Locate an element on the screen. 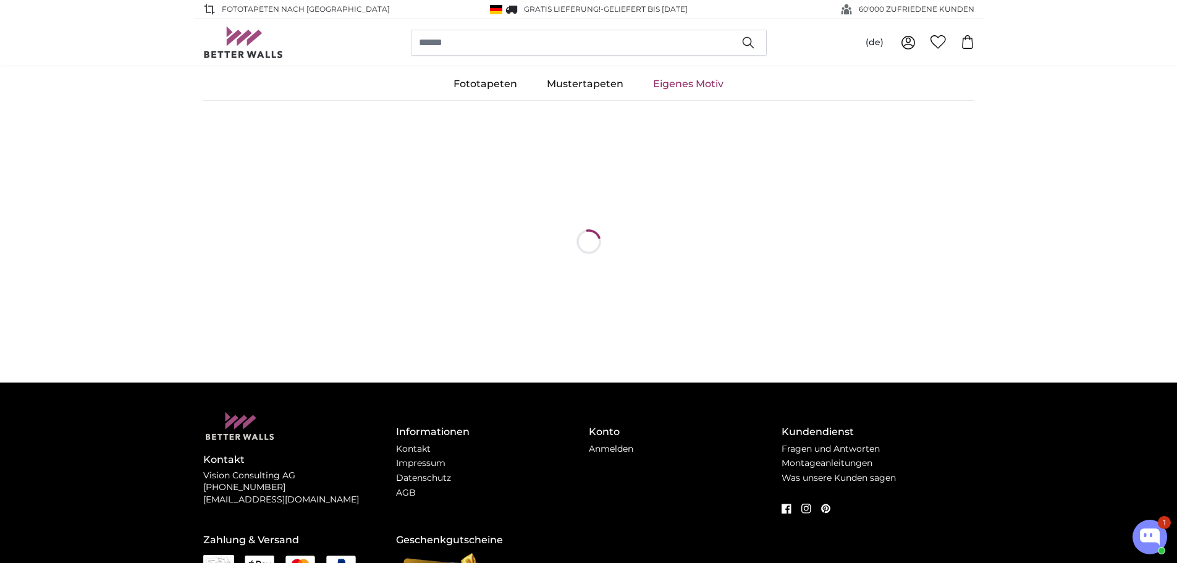  h4: Kontakt is located at coordinates (300, 460).